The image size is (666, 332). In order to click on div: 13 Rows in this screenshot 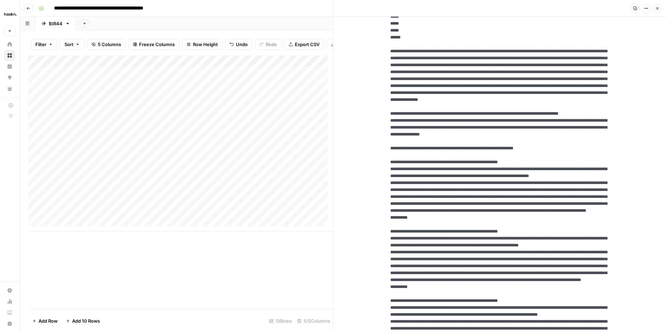, I will do `click(280, 321)`.